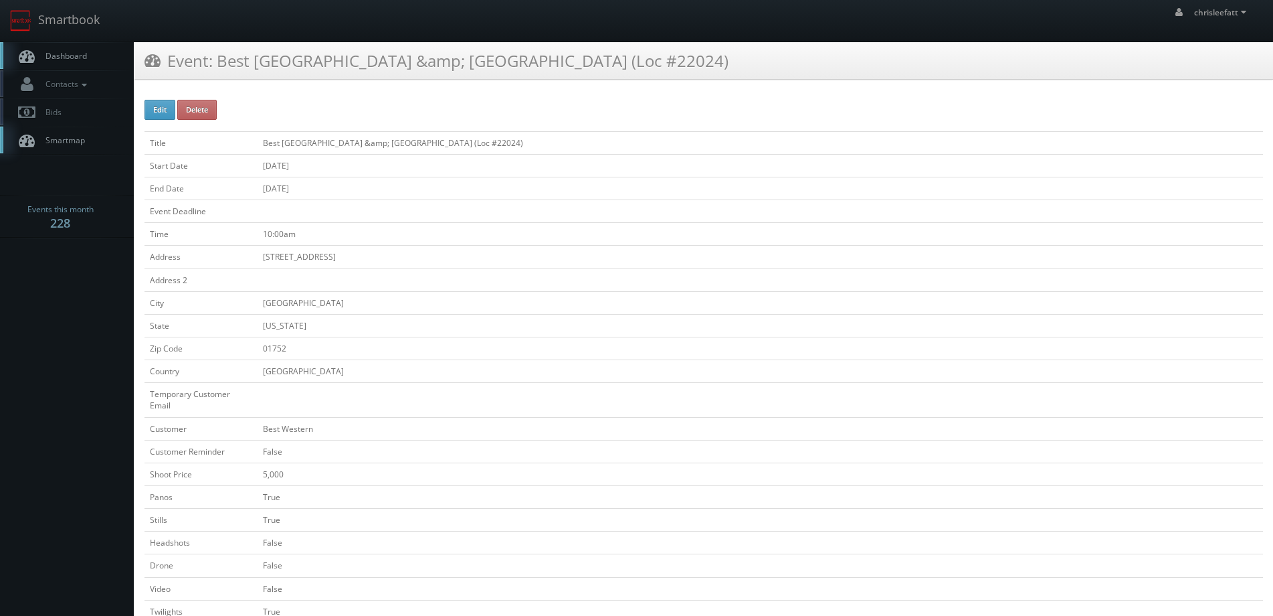 The image size is (1273, 616). What do you see at coordinates (201, 371) in the screenshot?
I see `td: Country` at bounding box center [201, 371].